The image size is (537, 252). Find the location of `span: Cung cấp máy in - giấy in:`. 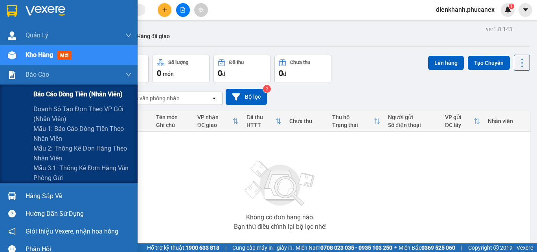

span: Cung cấp máy in - giấy in: is located at coordinates (263, 248).